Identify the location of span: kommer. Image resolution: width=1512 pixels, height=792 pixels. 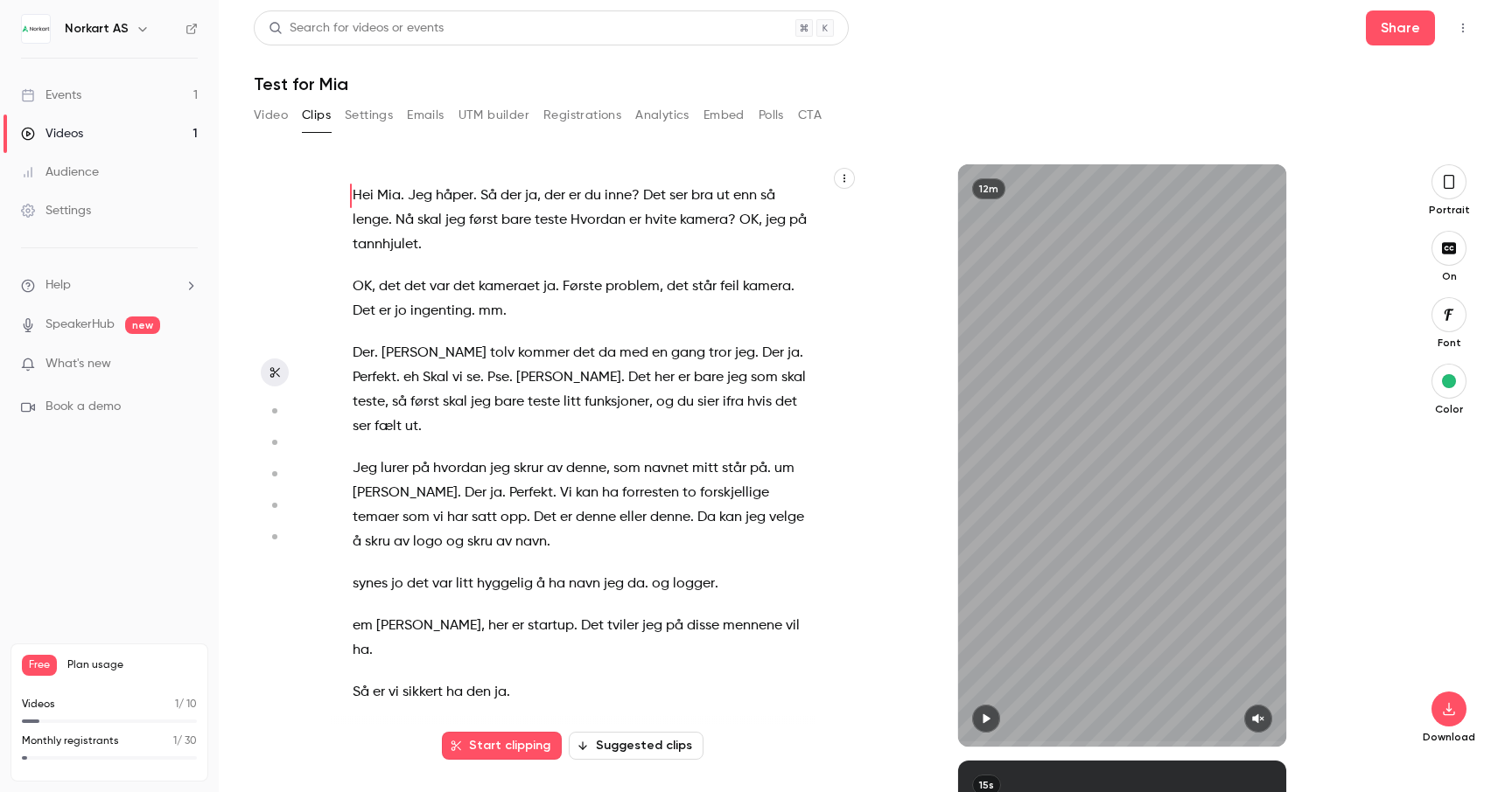
(543, 353).